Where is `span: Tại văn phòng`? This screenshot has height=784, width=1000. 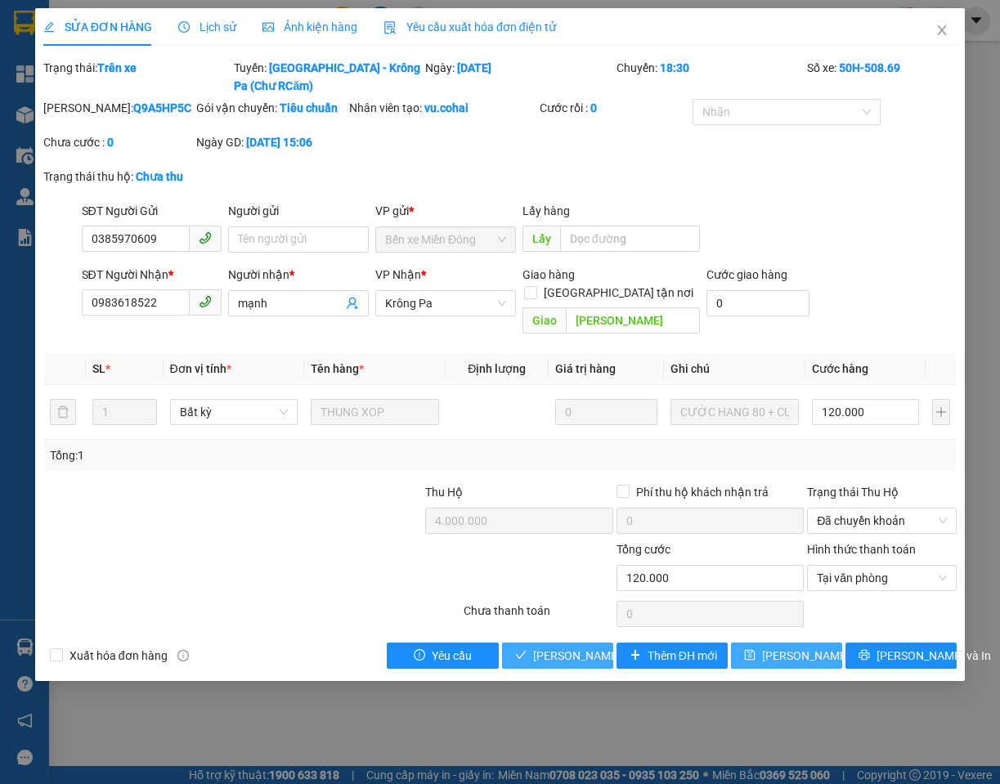
span: Tại văn phòng is located at coordinates (882, 578).